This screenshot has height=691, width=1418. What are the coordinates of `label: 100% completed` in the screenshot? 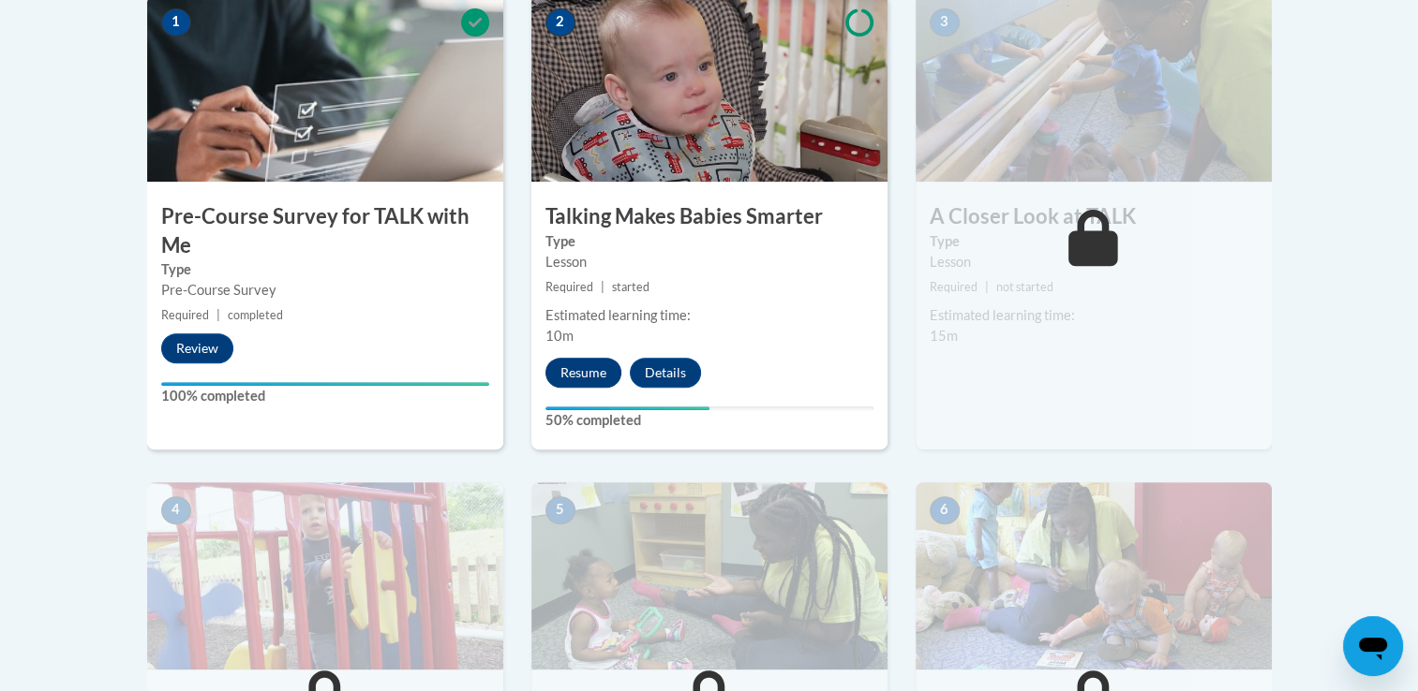 It's located at (325, 396).